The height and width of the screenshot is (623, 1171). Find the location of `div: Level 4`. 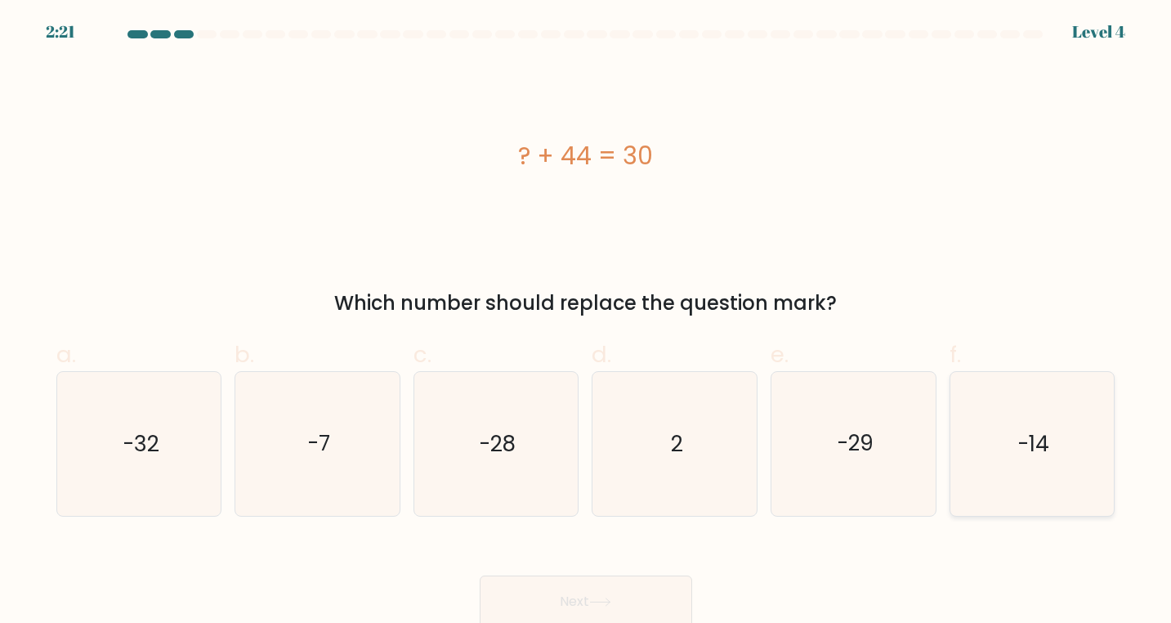

div: Level 4 is located at coordinates (1098, 32).